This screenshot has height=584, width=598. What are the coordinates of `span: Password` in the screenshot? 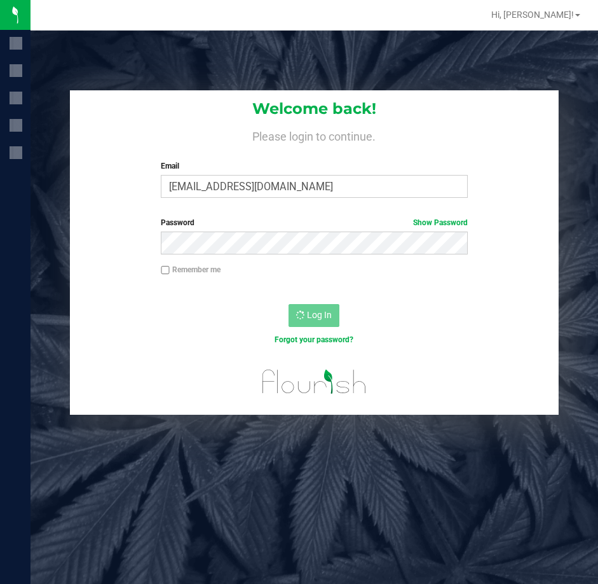 It's located at (177, 223).